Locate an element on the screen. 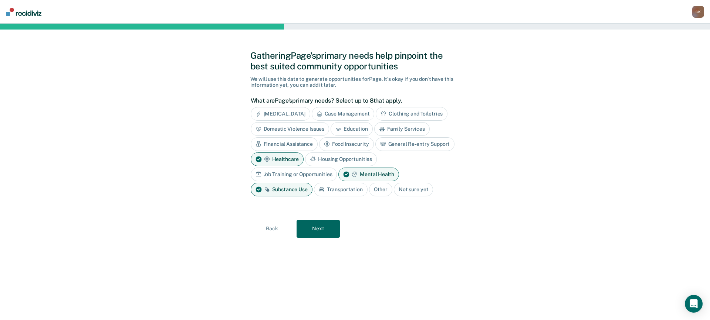  div: Gathering Page's primary needs help pinpoint the best suited community opportunities is located at coordinates (355, 61).